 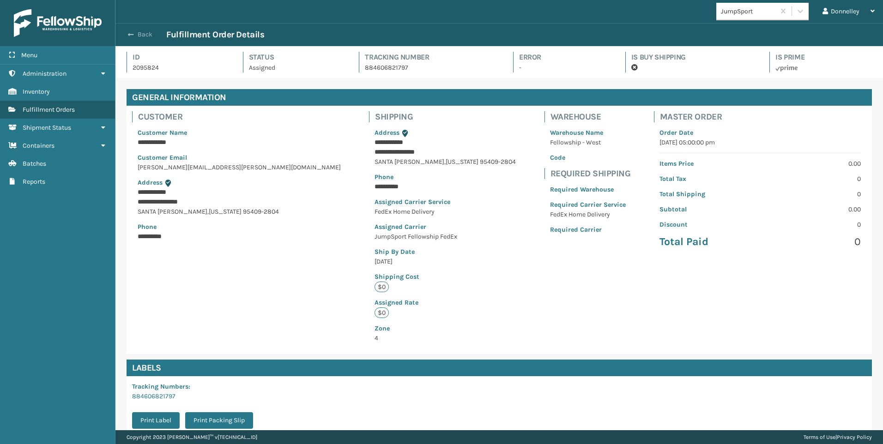 What do you see at coordinates (34, 163) in the screenshot?
I see `span: Batches` at bounding box center [34, 163].